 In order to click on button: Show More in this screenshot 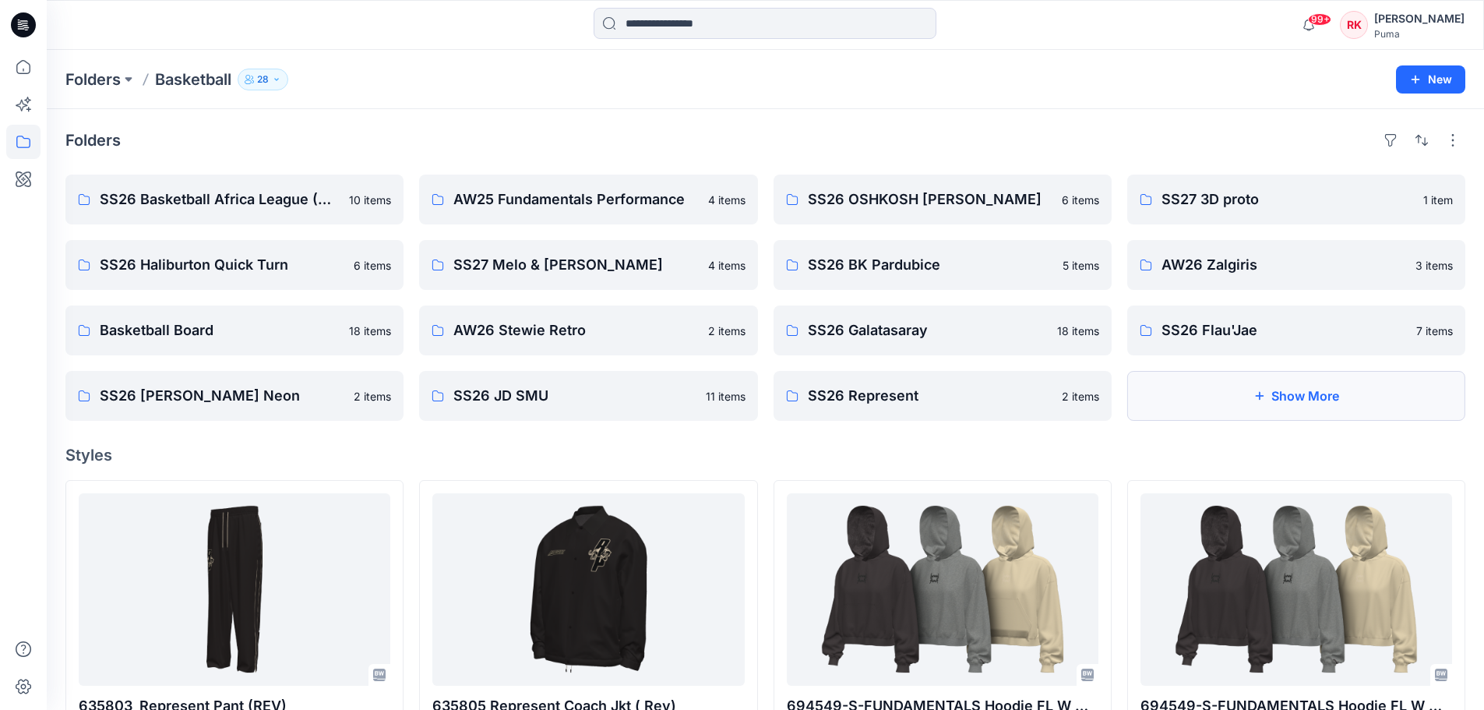, I will do `click(1297, 396)`.